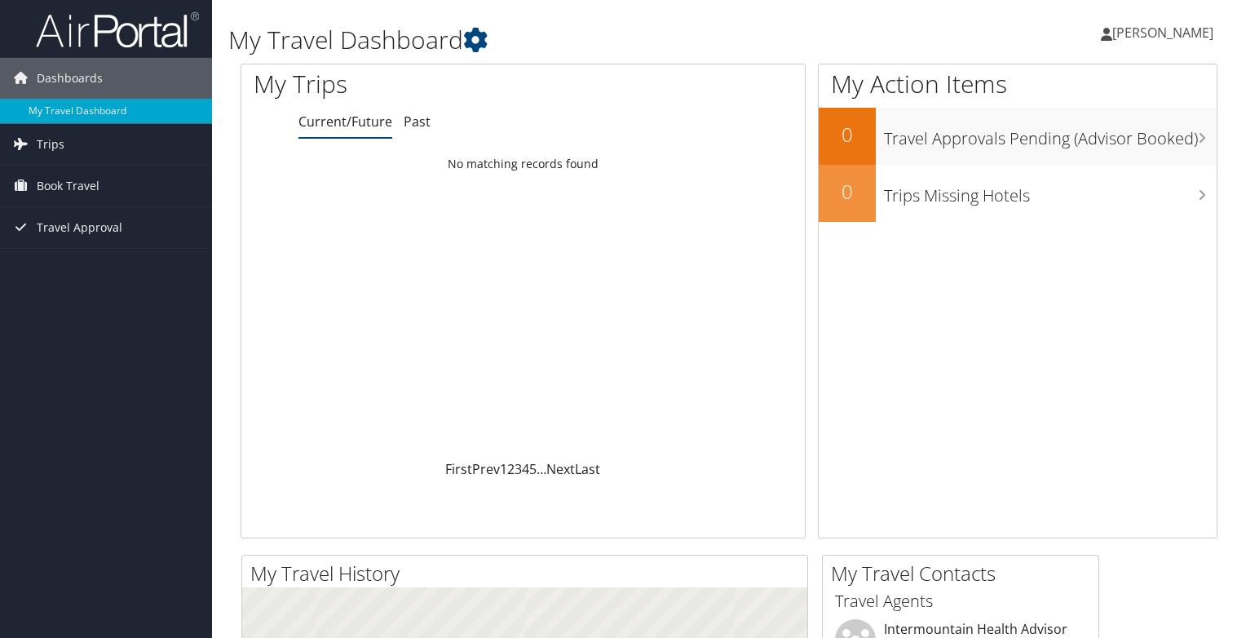 This screenshot has width=1246, height=638. What do you see at coordinates (961, 601) in the screenshot?
I see `h3: Travel Agents` at bounding box center [961, 601].